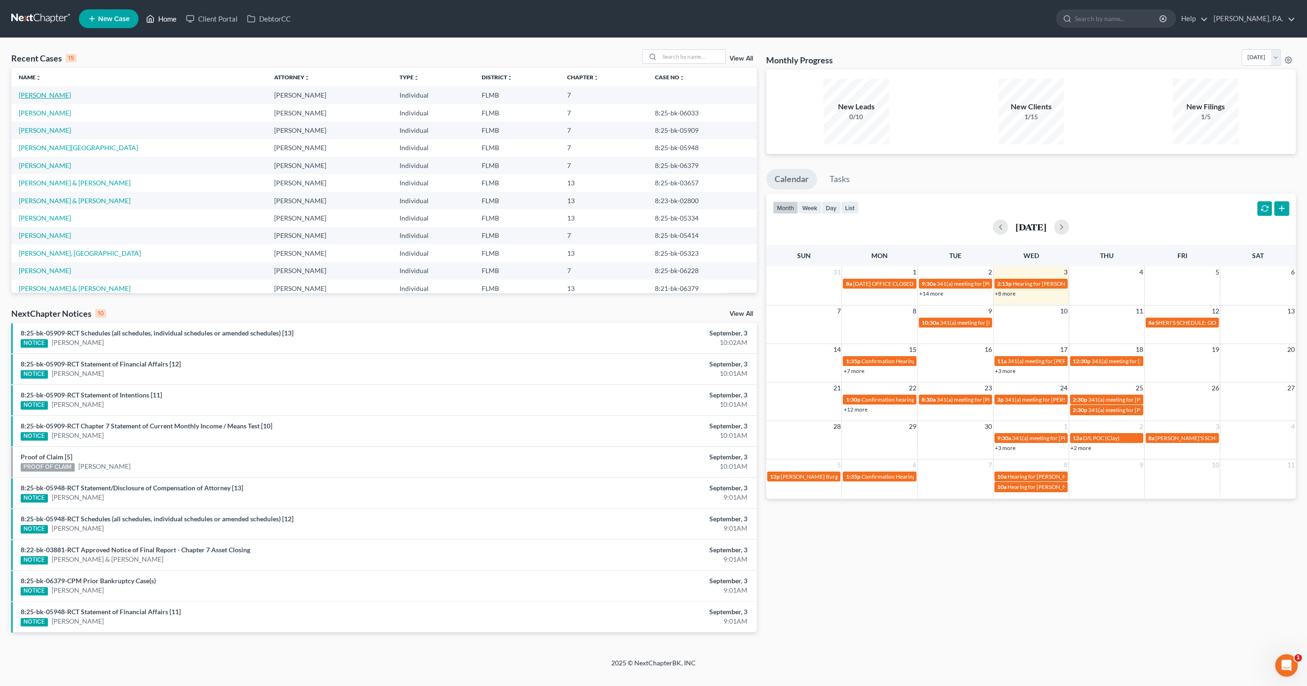  I want to click on h3: Monthly Progress, so click(799, 60).